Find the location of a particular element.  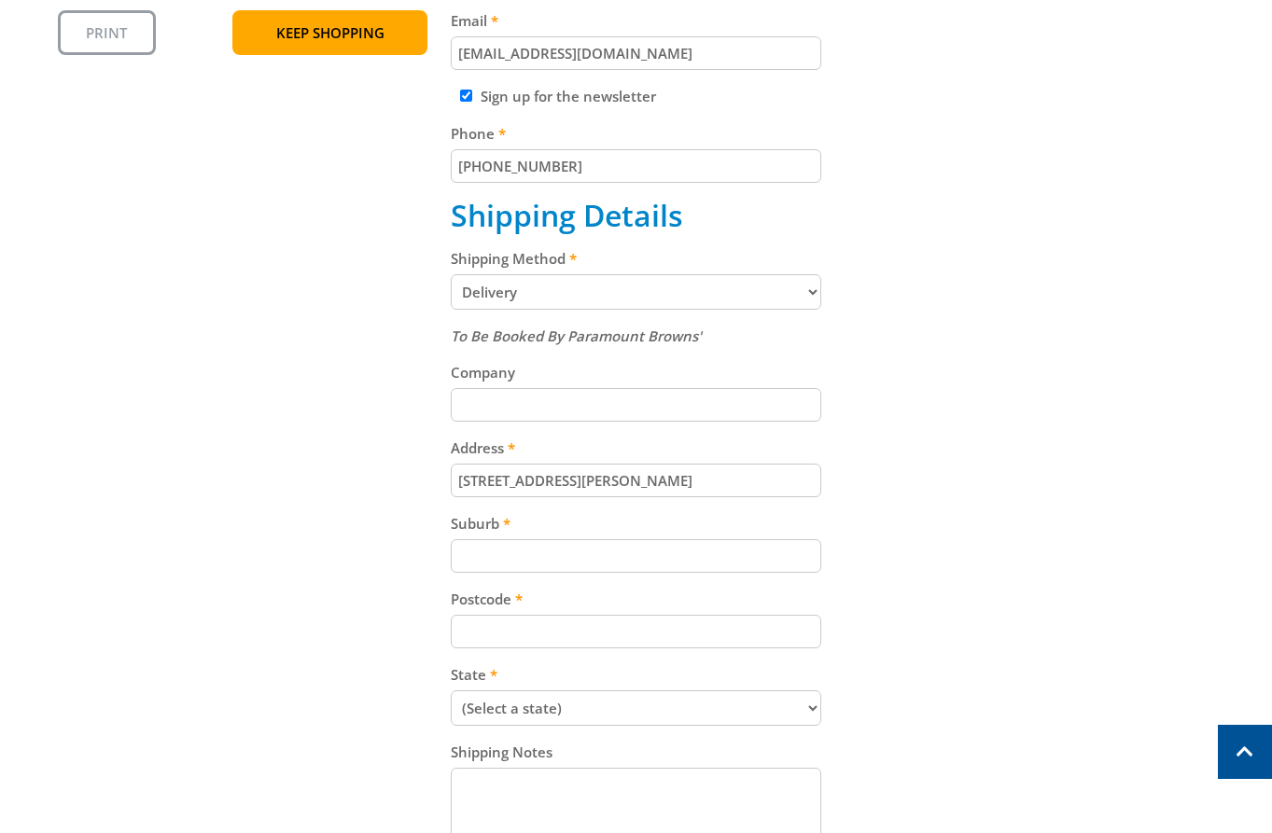

label: Suburb is located at coordinates (636, 524).